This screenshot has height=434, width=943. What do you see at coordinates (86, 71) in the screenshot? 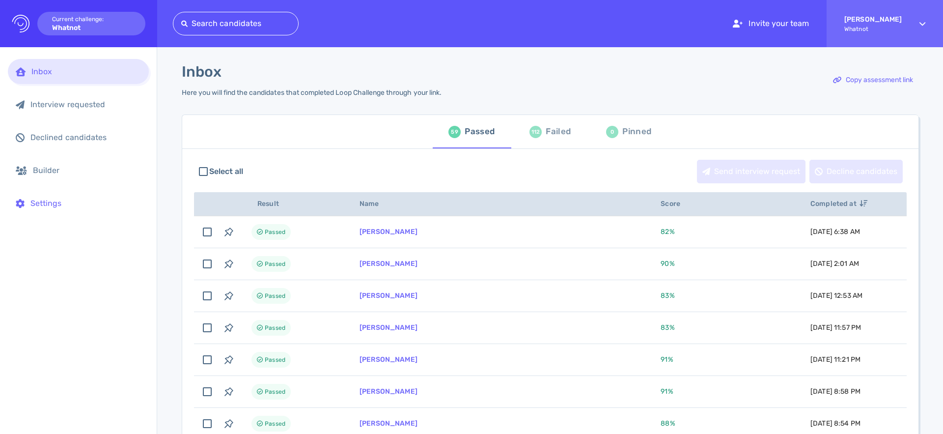
I see `div: Inbox` at bounding box center [86, 71].